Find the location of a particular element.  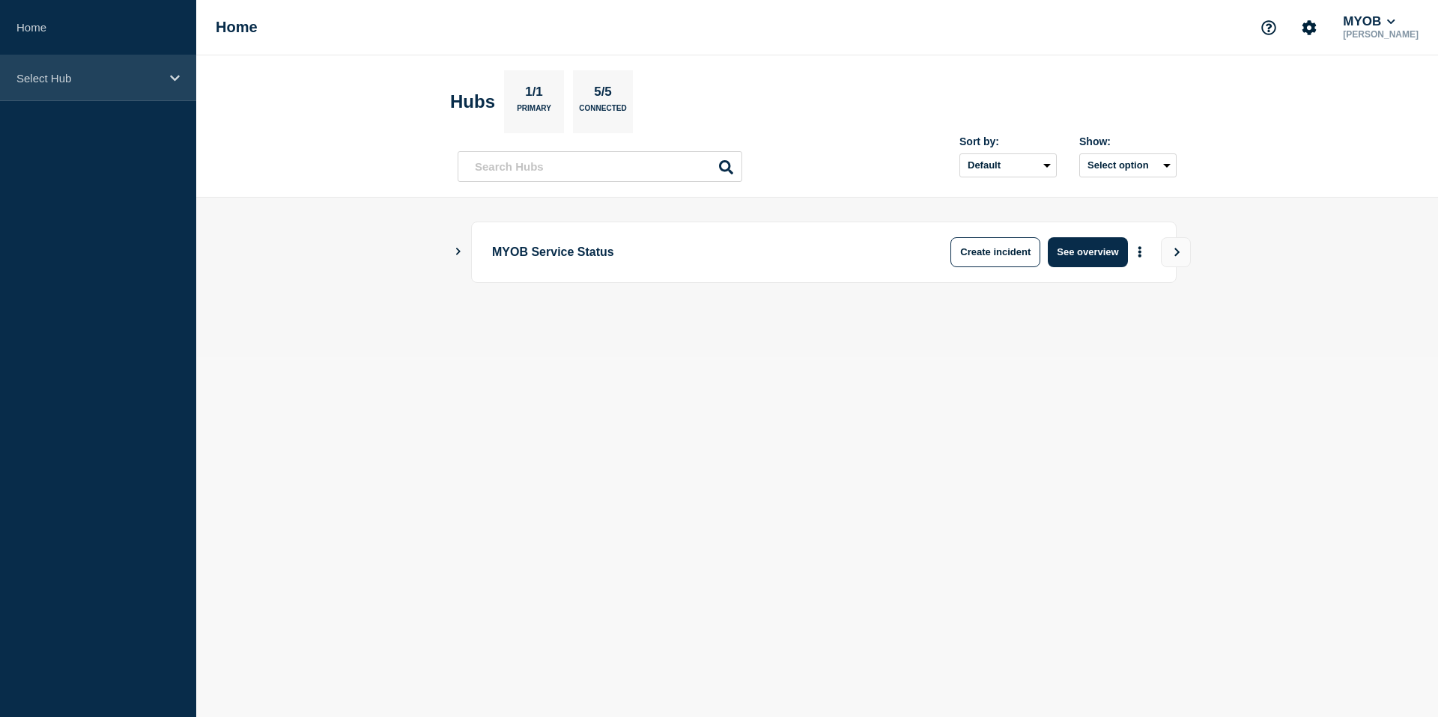

div: Show: is located at coordinates (1128, 142).